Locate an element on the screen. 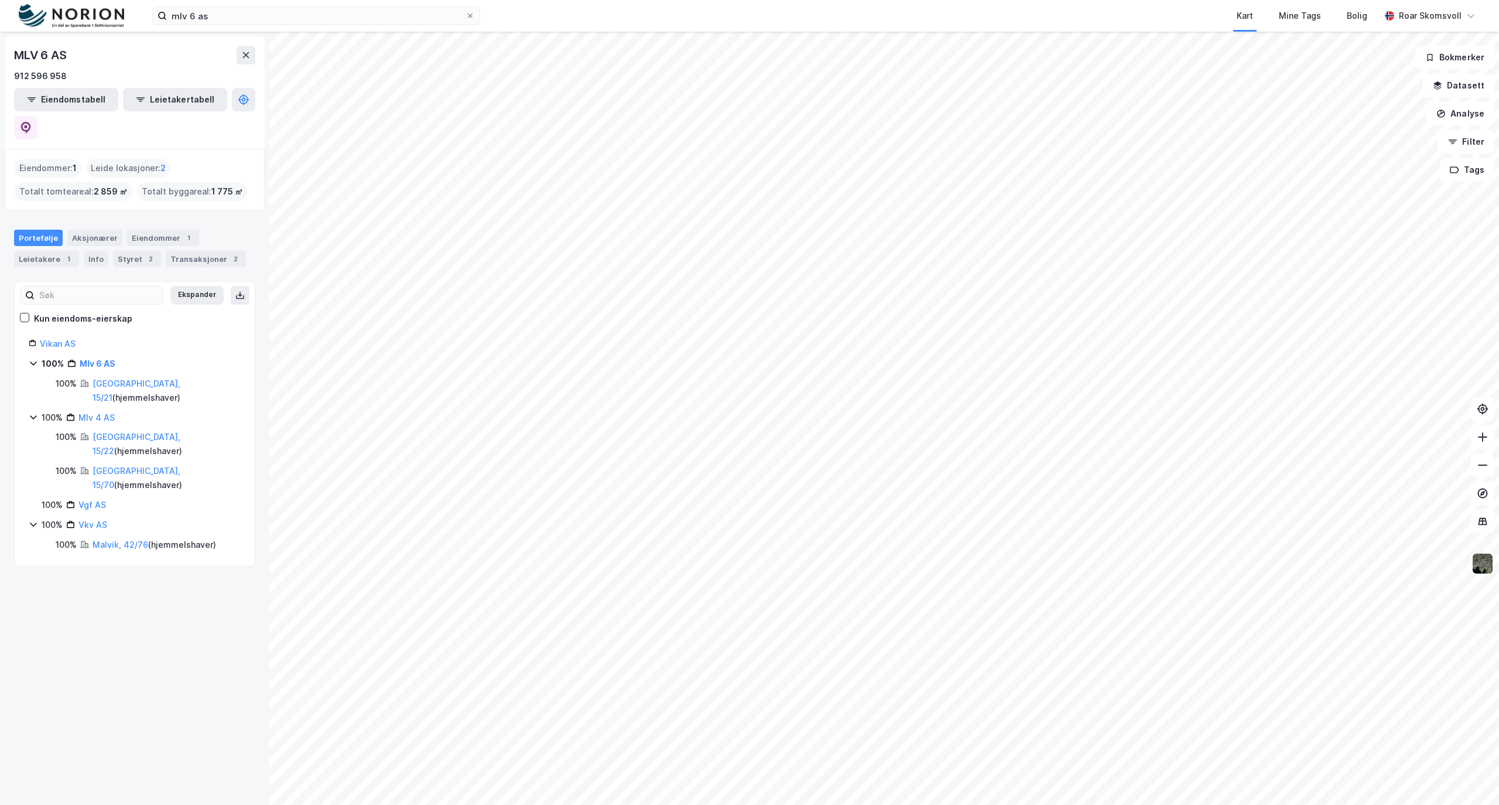 The width and height of the screenshot is (1499, 805). img: 9k= is located at coordinates (1483, 563).